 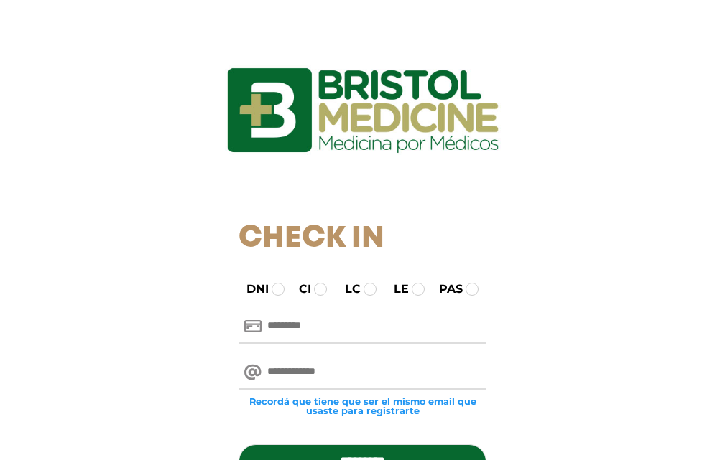 I want to click on h1: Check In, so click(x=362, y=239).